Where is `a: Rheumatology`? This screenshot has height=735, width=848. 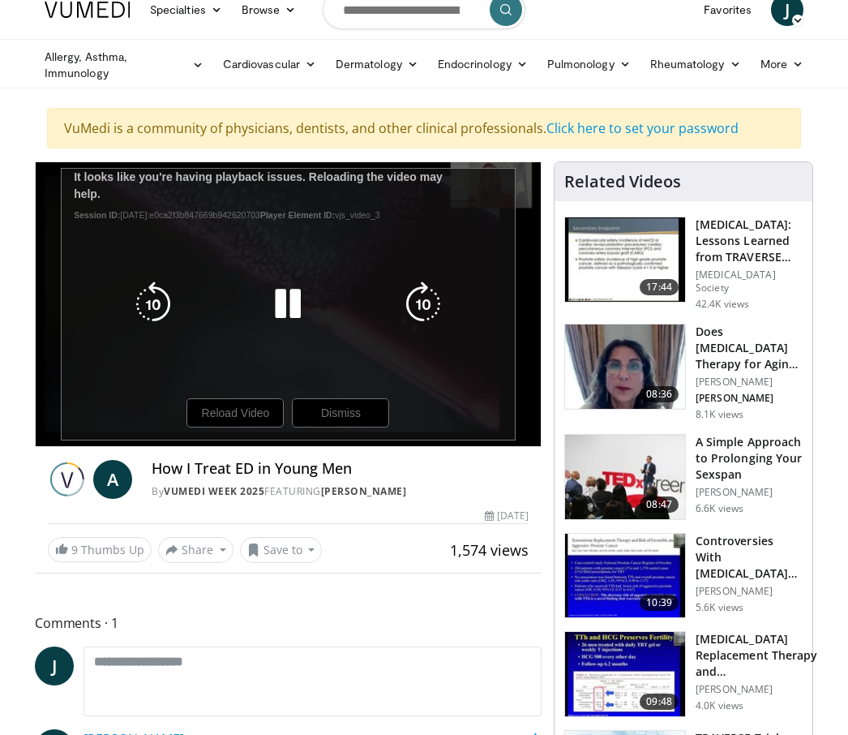
a: Rheumatology is located at coordinates (696, 64).